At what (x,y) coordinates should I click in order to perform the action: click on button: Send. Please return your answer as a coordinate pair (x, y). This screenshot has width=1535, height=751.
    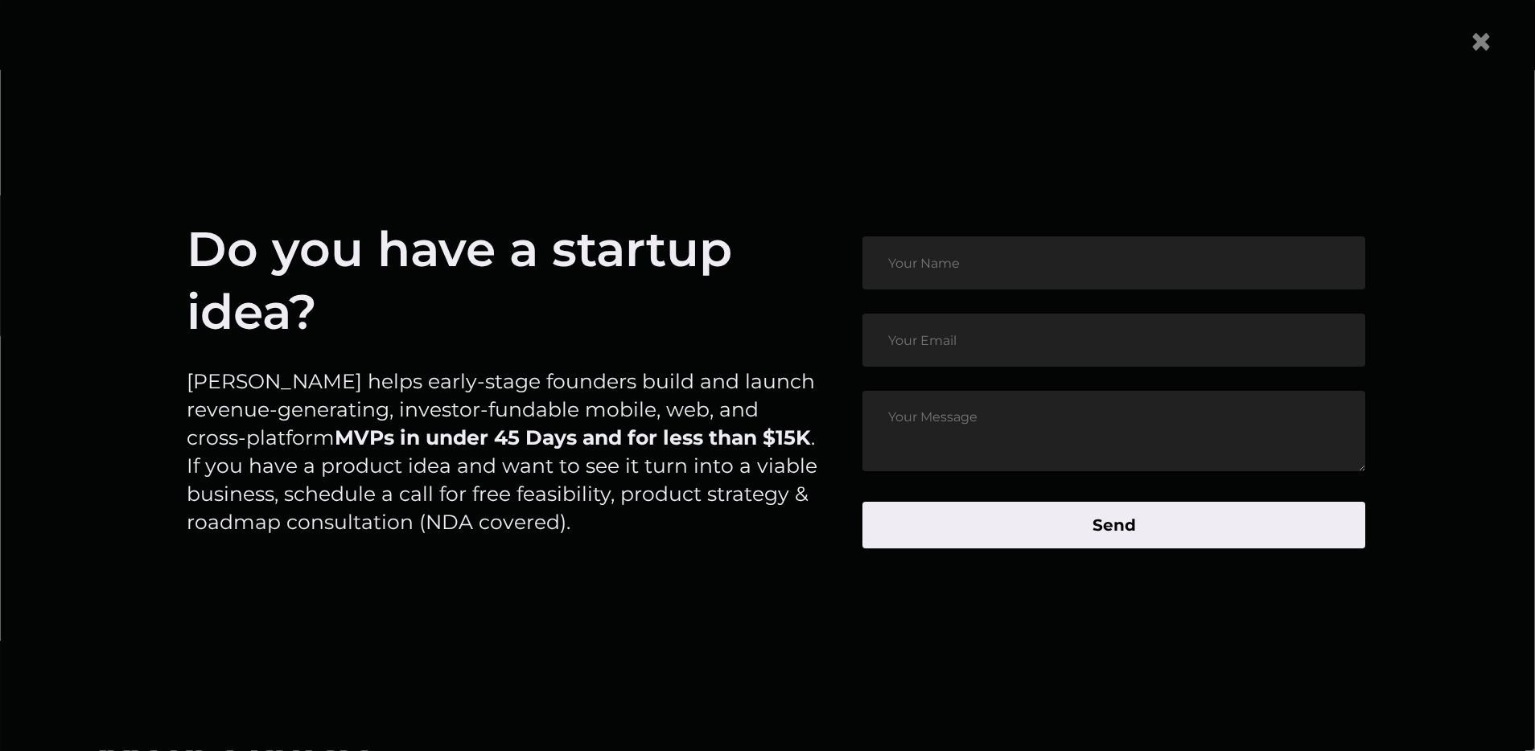
    Looking at the image, I should click on (1114, 525).